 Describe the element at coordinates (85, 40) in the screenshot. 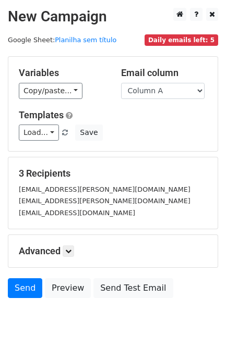

I see `a: Planilha sem título` at that location.